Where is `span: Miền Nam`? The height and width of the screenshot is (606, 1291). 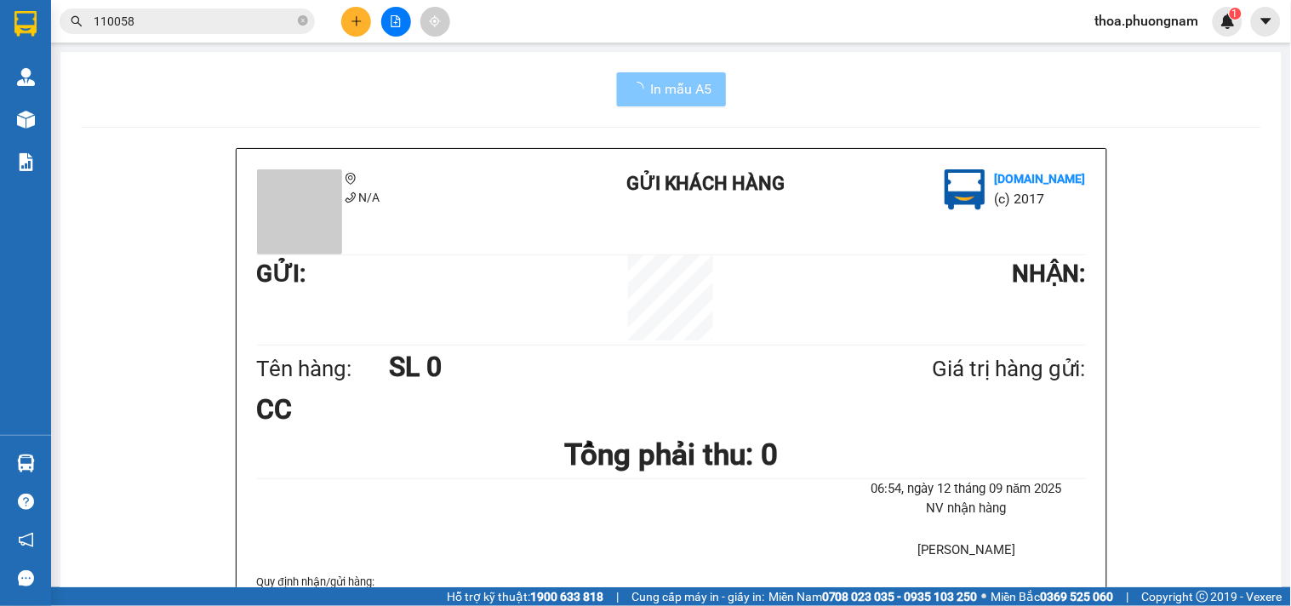
span: Miền Nam is located at coordinates (873, 597).